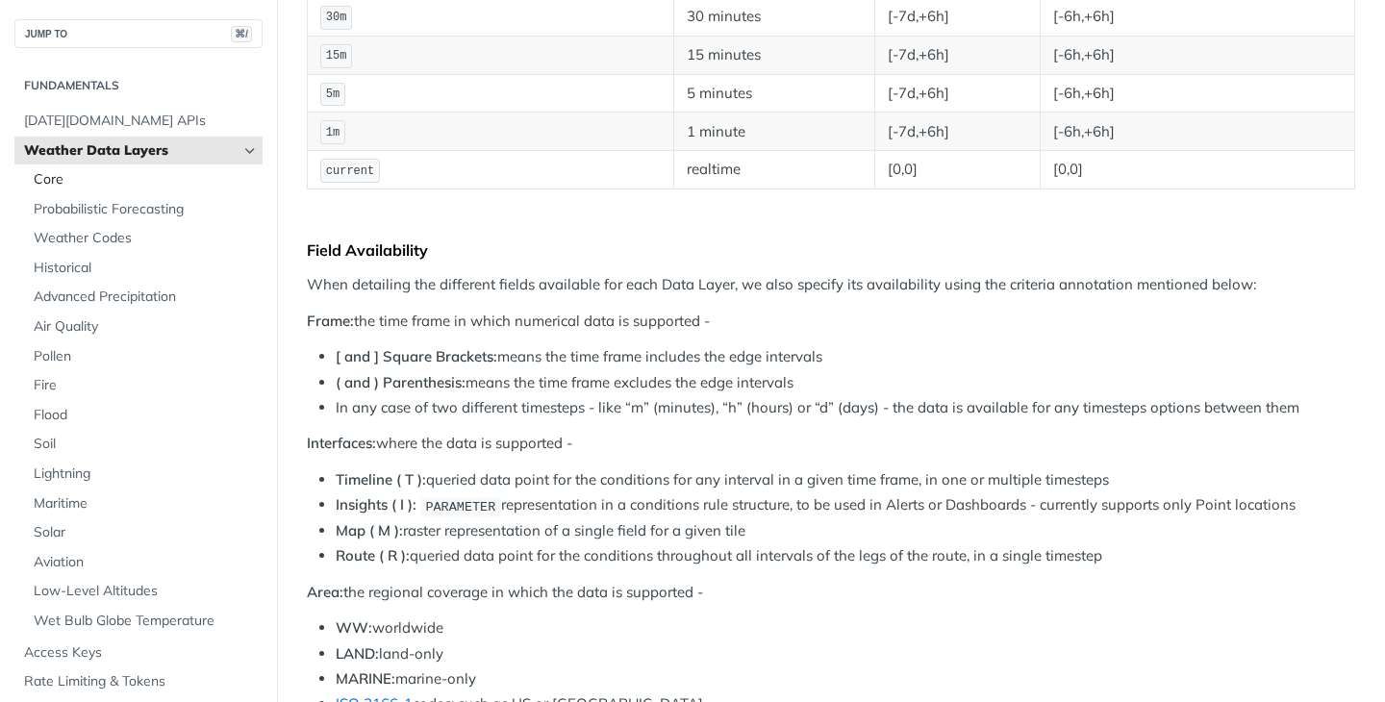 The width and height of the screenshot is (1385, 702). I want to click on p: the time frame in which numerical data is supported -, so click(831, 321).